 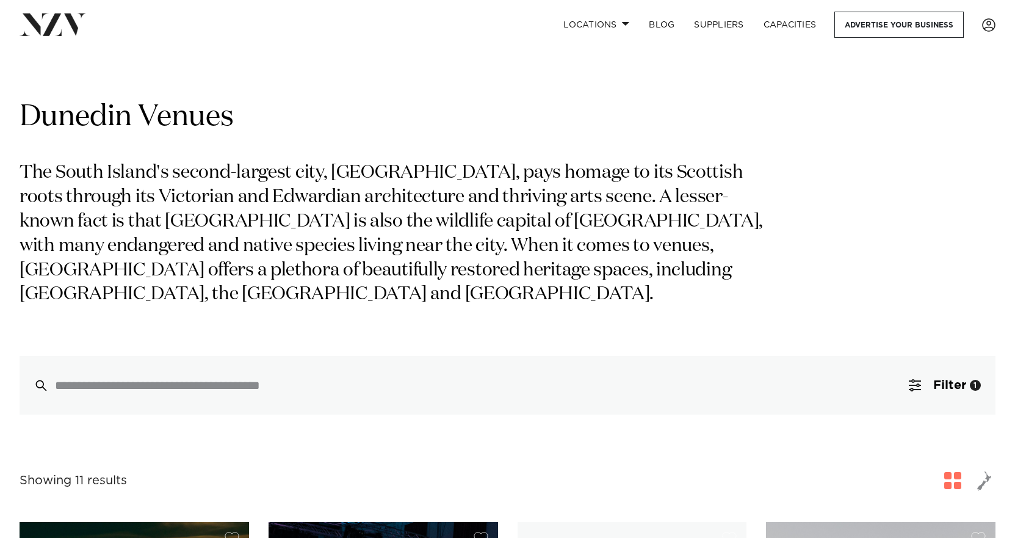 What do you see at coordinates (597, 24) in the screenshot?
I see `a: Locations` at bounding box center [597, 24].